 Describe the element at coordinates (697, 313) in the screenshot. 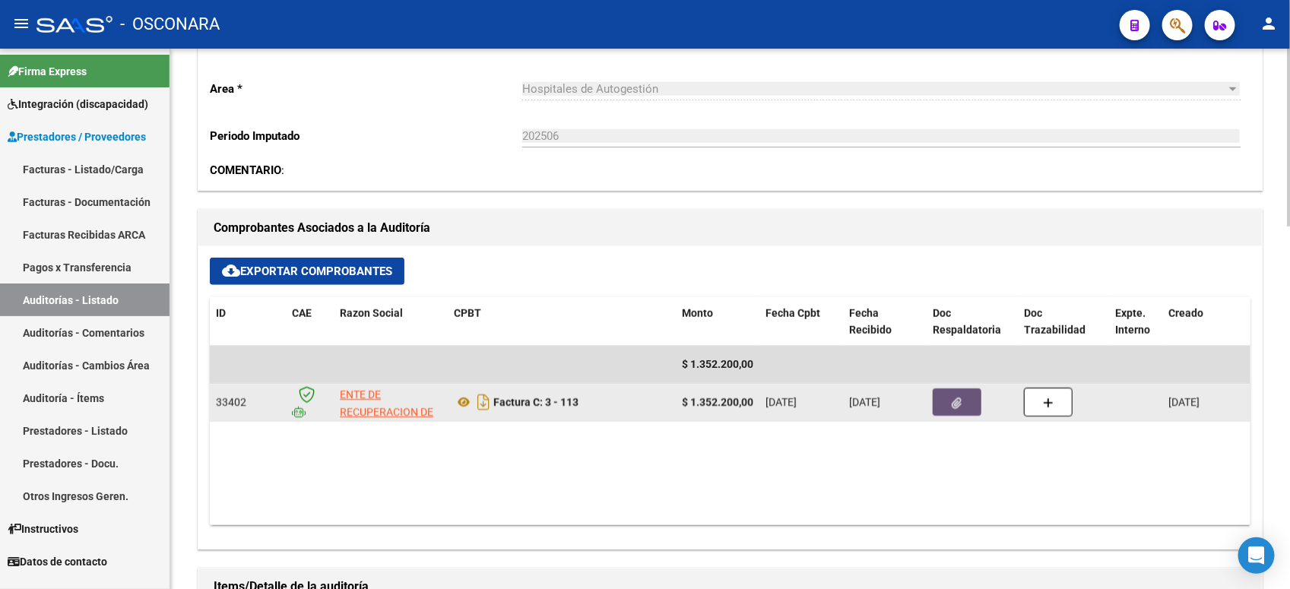

I see `span: Monto` at that location.